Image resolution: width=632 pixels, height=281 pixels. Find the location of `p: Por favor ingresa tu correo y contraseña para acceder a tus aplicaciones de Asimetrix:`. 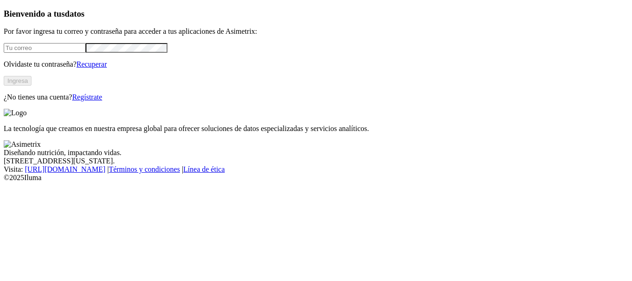

p: Por favor ingresa tu correo y contraseña para acceder a tus aplicaciones de Asimetrix: is located at coordinates (316, 31).